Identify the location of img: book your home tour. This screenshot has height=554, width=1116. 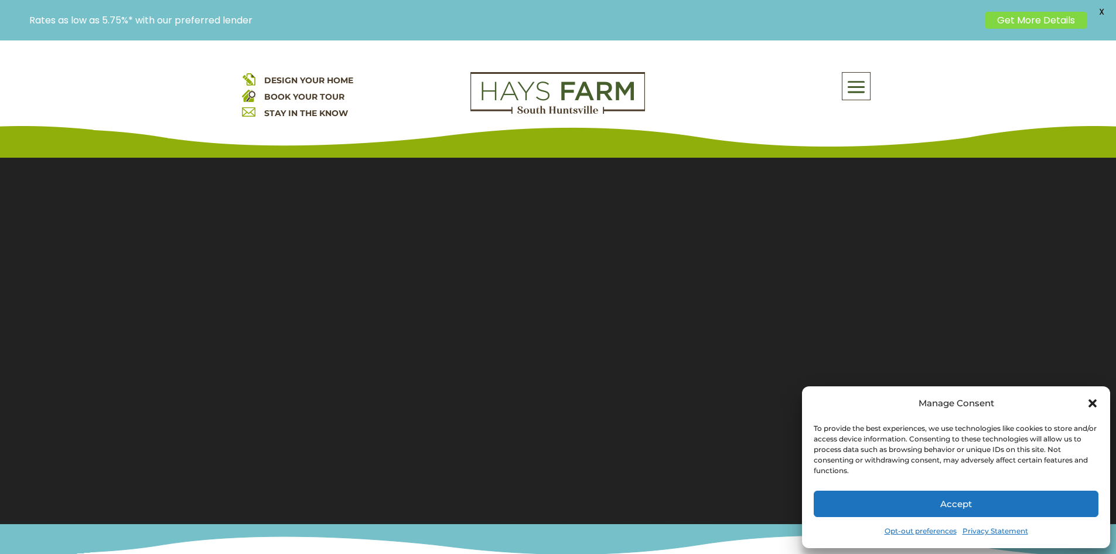
(248, 95).